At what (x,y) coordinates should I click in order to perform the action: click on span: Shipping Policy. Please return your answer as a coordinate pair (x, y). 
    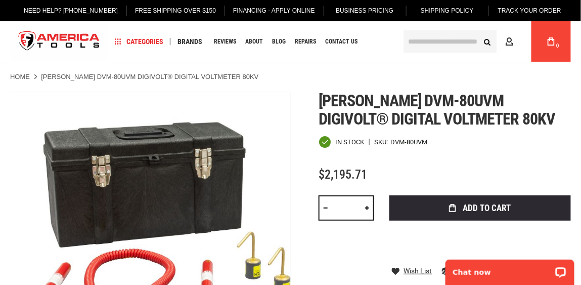
    Looking at the image, I should click on (447, 11).